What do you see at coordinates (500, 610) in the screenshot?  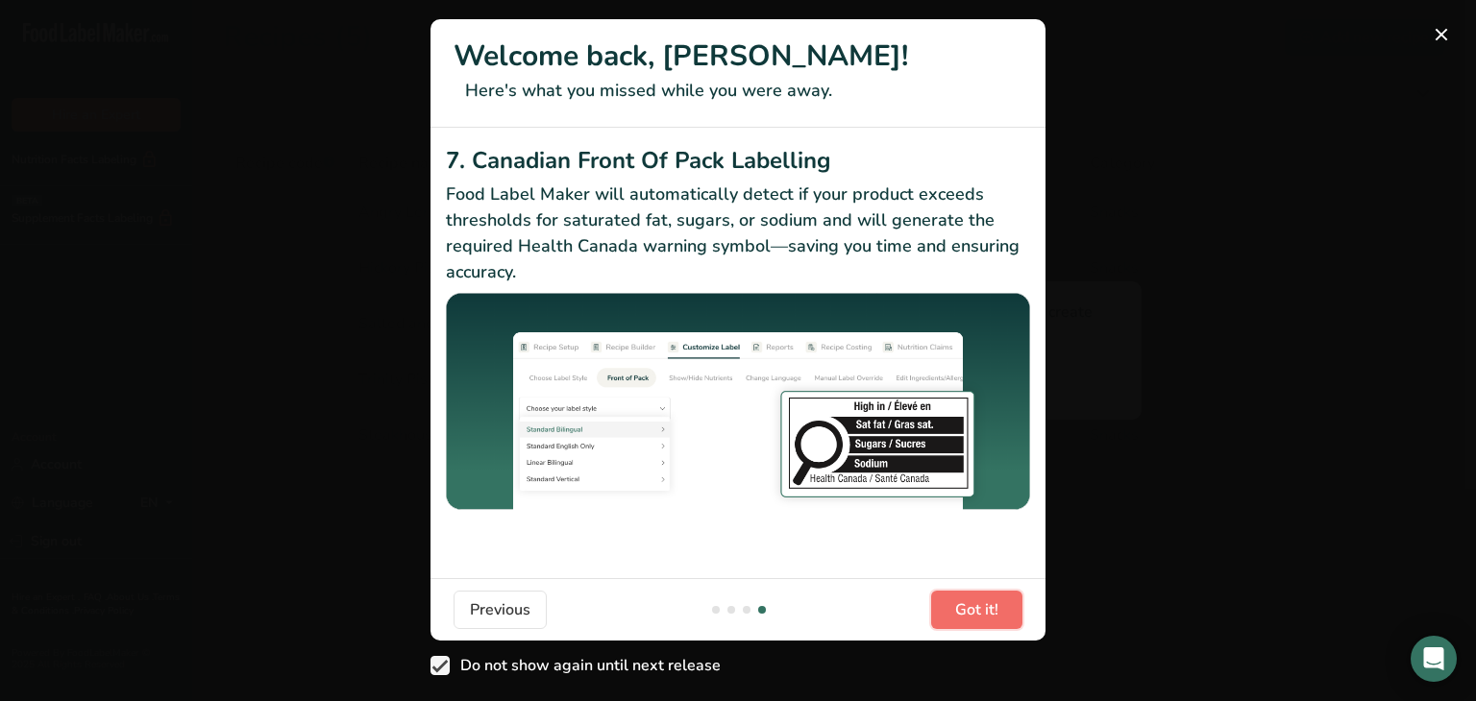 I see `button: Previous` at bounding box center [500, 610].